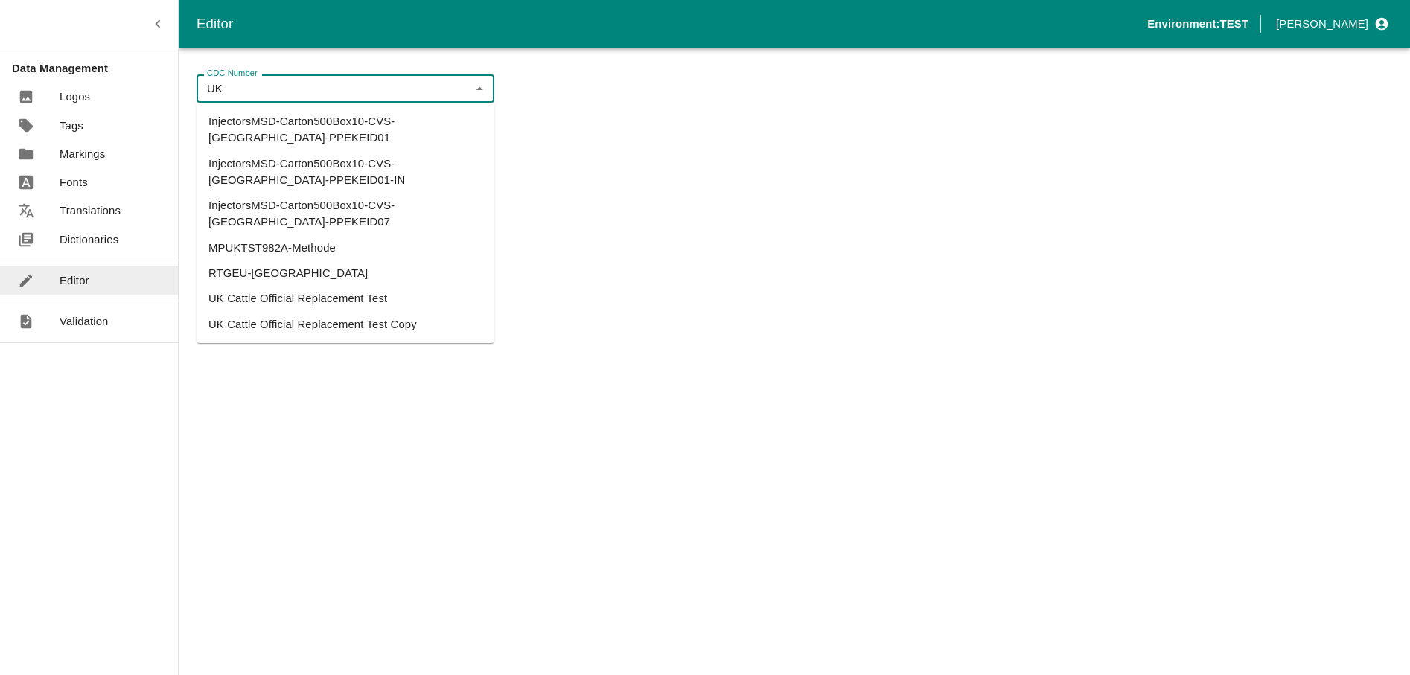 The height and width of the screenshot is (675, 1410). What do you see at coordinates (82, 154) in the screenshot?
I see `p: Markings` at bounding box center [82, 154].